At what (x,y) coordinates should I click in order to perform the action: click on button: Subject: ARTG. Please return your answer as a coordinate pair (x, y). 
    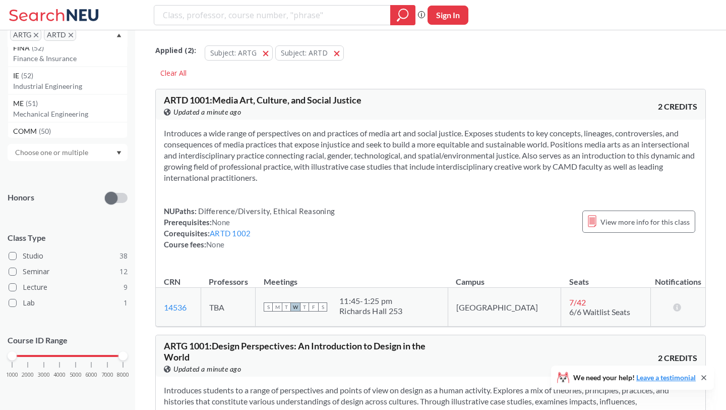
    Looking at the image, I should click on (239, 53).